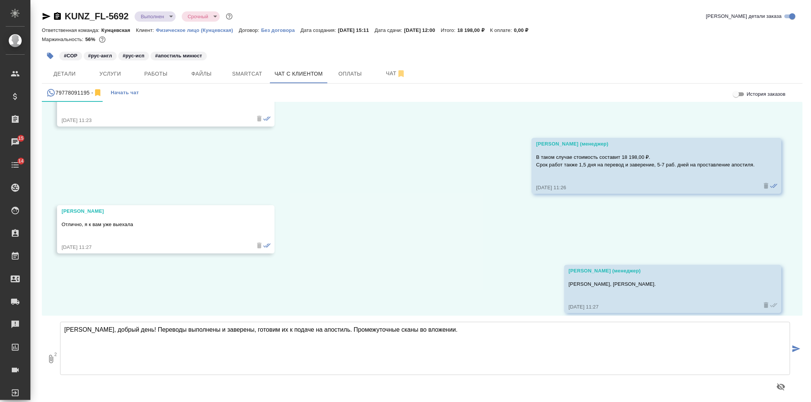 This screenshot has height=402, width=811. Describe the element at coordinates (350, 74) in the screenshot. I see `span: Оплаты` at that location.